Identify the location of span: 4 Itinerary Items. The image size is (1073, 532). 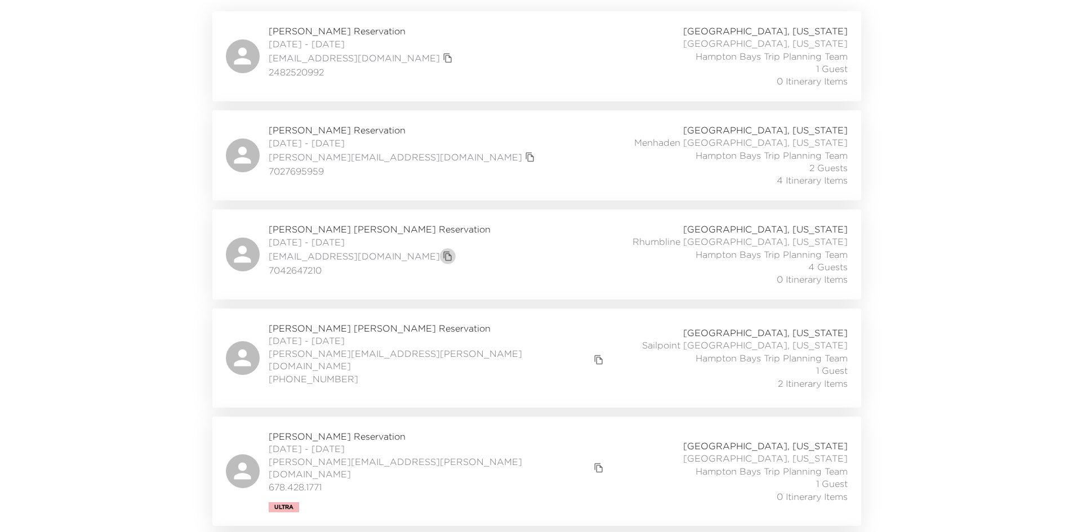
(812, 180).